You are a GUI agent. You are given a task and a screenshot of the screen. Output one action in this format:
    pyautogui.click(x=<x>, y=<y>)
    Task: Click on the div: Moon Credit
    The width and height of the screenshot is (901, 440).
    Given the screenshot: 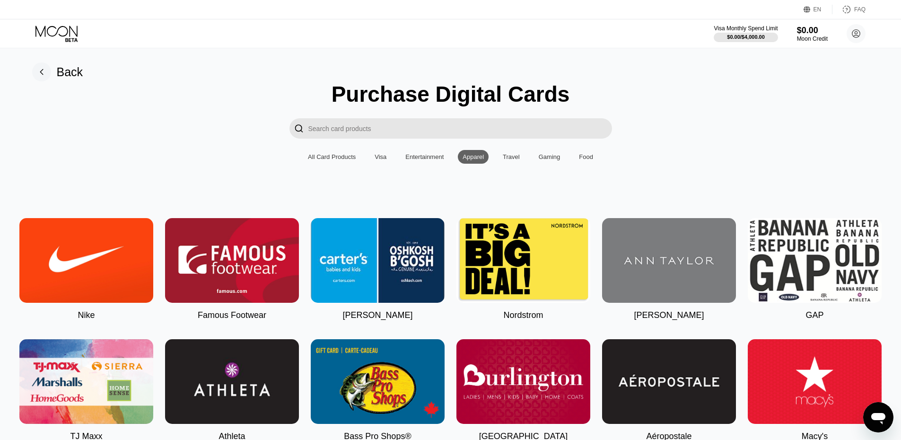 What is the action you would take?
    pyautogui.click(x=812, y=39)
    